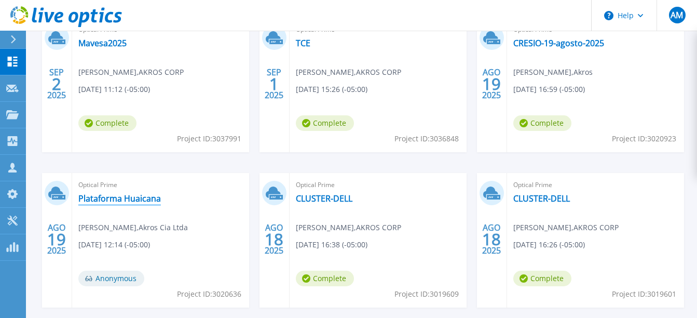 This screenshot has height=318, width=697. What do you see at coordinates (119, 198) in the screenshot?
I see `a: Plataforma Huaicana` at bounding box center [119, 198].